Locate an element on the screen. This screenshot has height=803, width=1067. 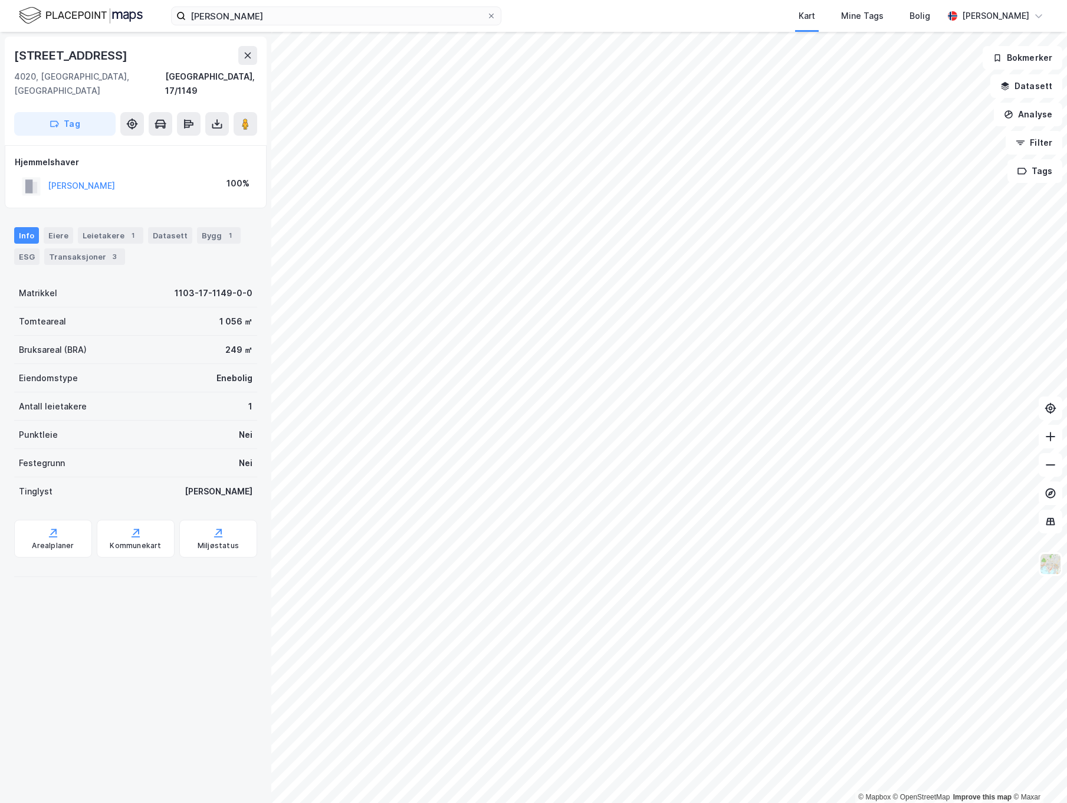
div: Hjemmelshaver is located at coordinates (136, 162).